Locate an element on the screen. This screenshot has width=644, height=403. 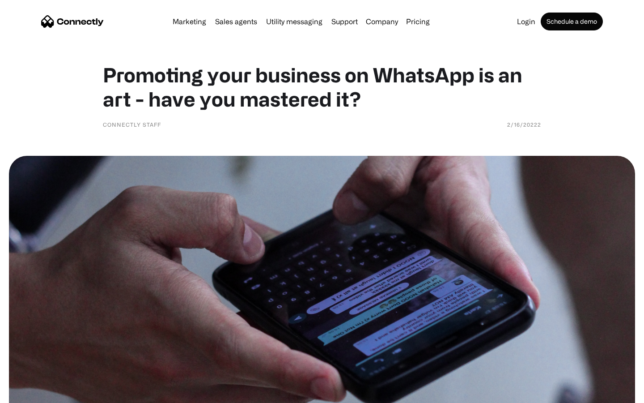
a: Login is located at coordinates (526, 21).